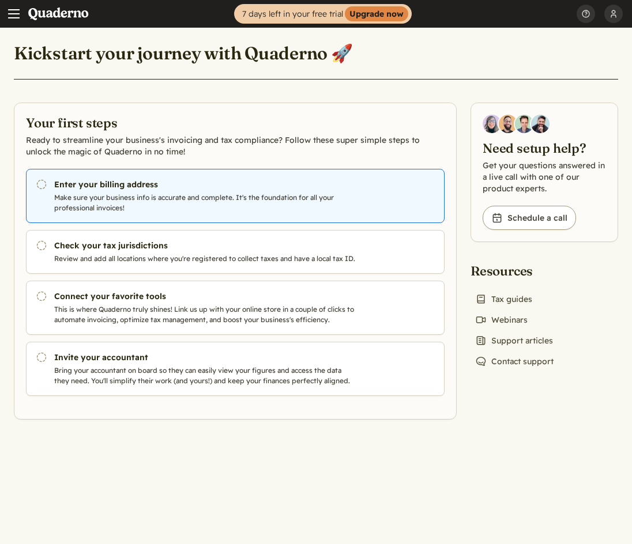  I want to click on img: Javier Rubio, DevRel at Quaderno, so click(540, 124).